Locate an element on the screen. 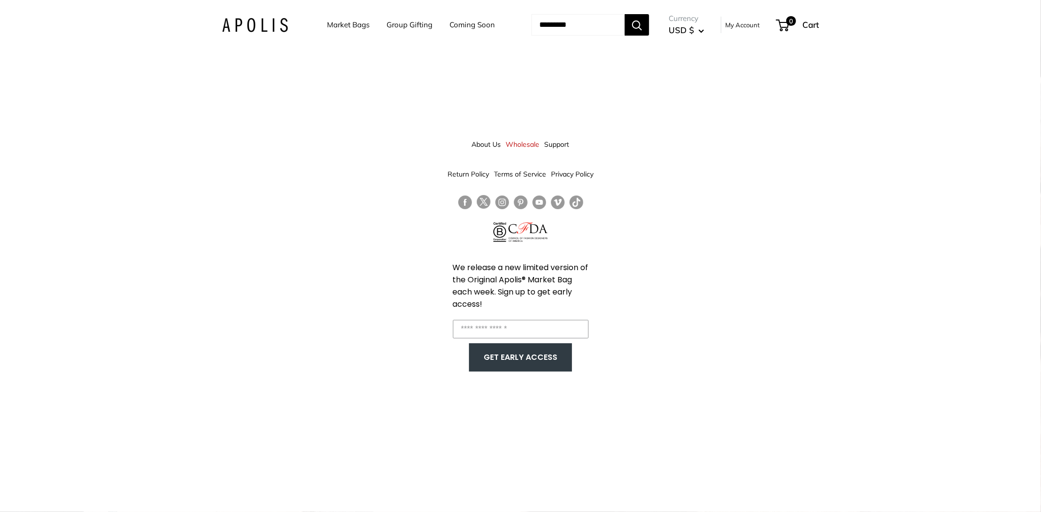 This screenshot has width=1041, height=512. a: Wholesale is located at coordinates (523, 144).